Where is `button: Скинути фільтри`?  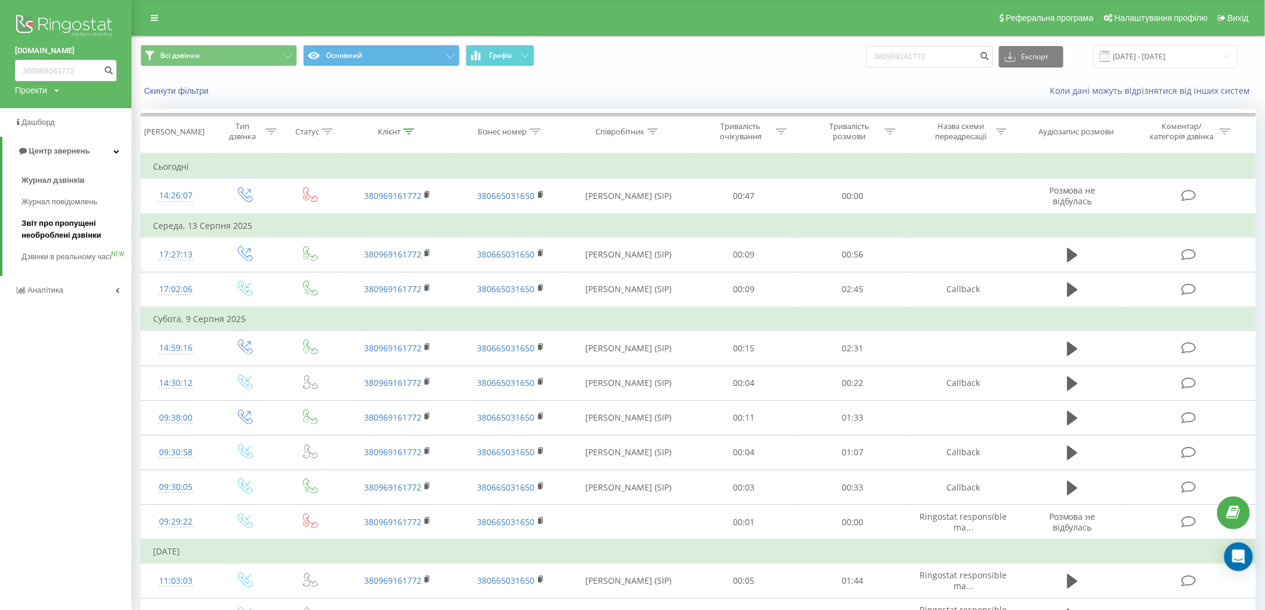 button: Скинути фільтри is located at coordinates (178, 91).